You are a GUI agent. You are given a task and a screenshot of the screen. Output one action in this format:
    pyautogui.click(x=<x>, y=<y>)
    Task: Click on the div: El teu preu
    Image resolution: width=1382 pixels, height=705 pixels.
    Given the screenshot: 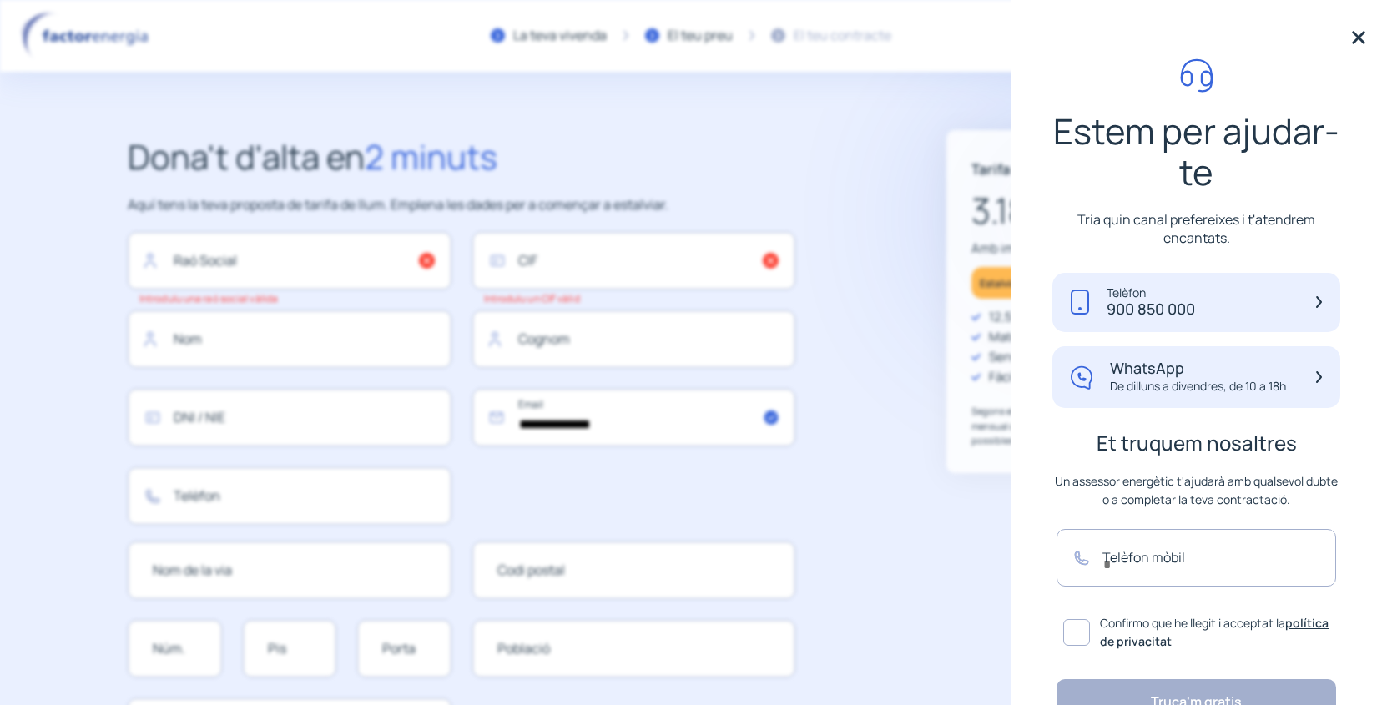 What is the action you would take?
    pyautogui.click(x=700, y=36)
    